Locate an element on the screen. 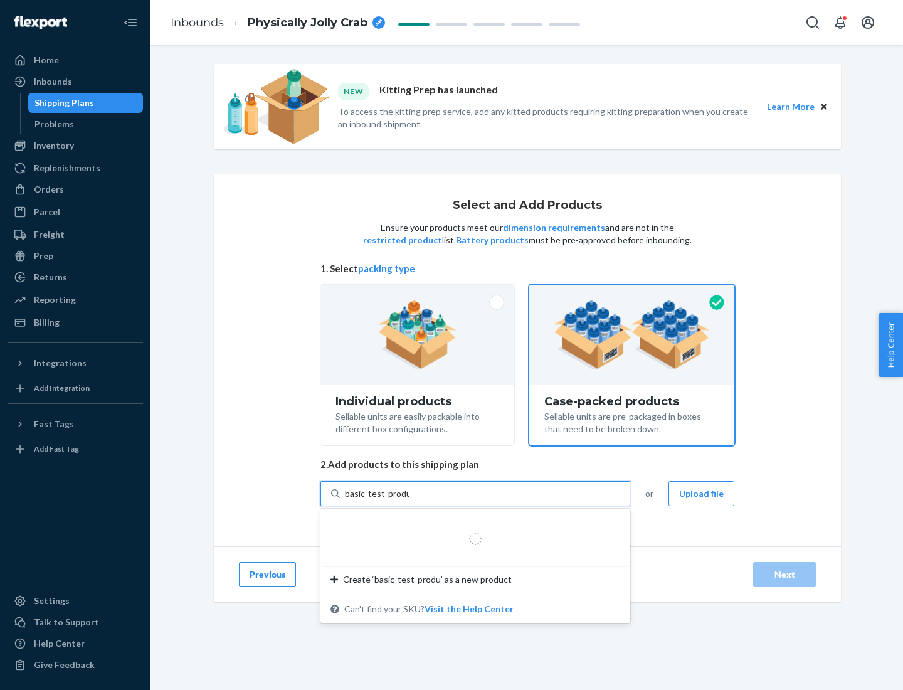 The width and height of the screenshot is (903, 690). a: Replenishments is located at coordinates (75, 168).